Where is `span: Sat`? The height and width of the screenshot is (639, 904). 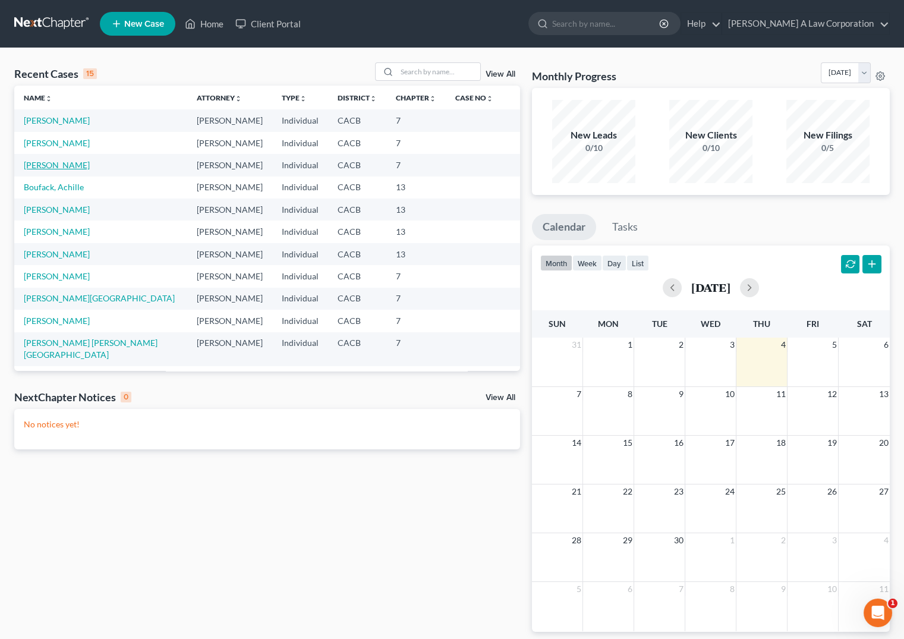 span: Sat is located at coordinates (863, 323).